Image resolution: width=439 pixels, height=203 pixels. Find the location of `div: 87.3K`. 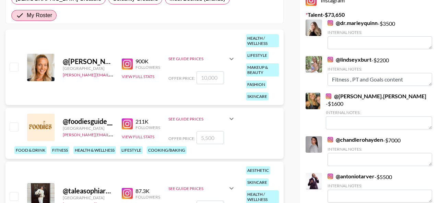

div: 87.3K is located at coordinates (148, 191).